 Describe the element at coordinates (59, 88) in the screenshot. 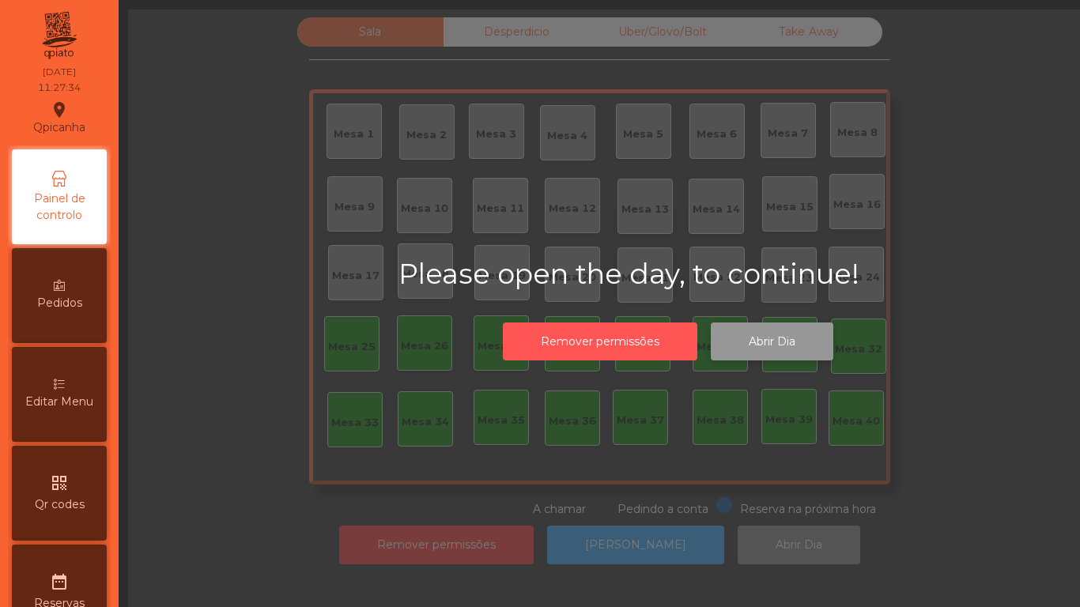

I see `div: 11:27:34` at that location.